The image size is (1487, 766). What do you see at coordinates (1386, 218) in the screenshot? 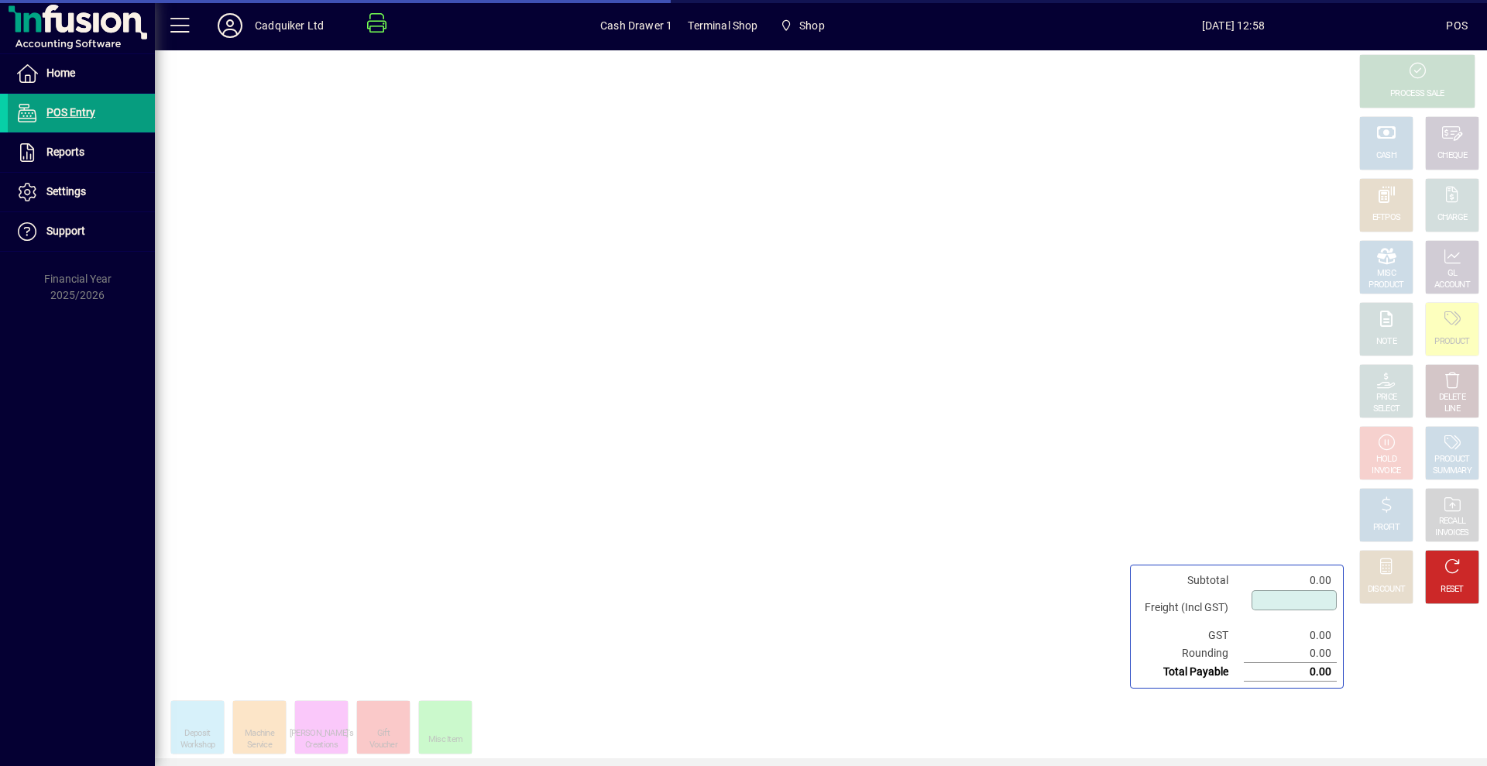
I see `div: EFTPOS` at bounding box center [1386, 218].